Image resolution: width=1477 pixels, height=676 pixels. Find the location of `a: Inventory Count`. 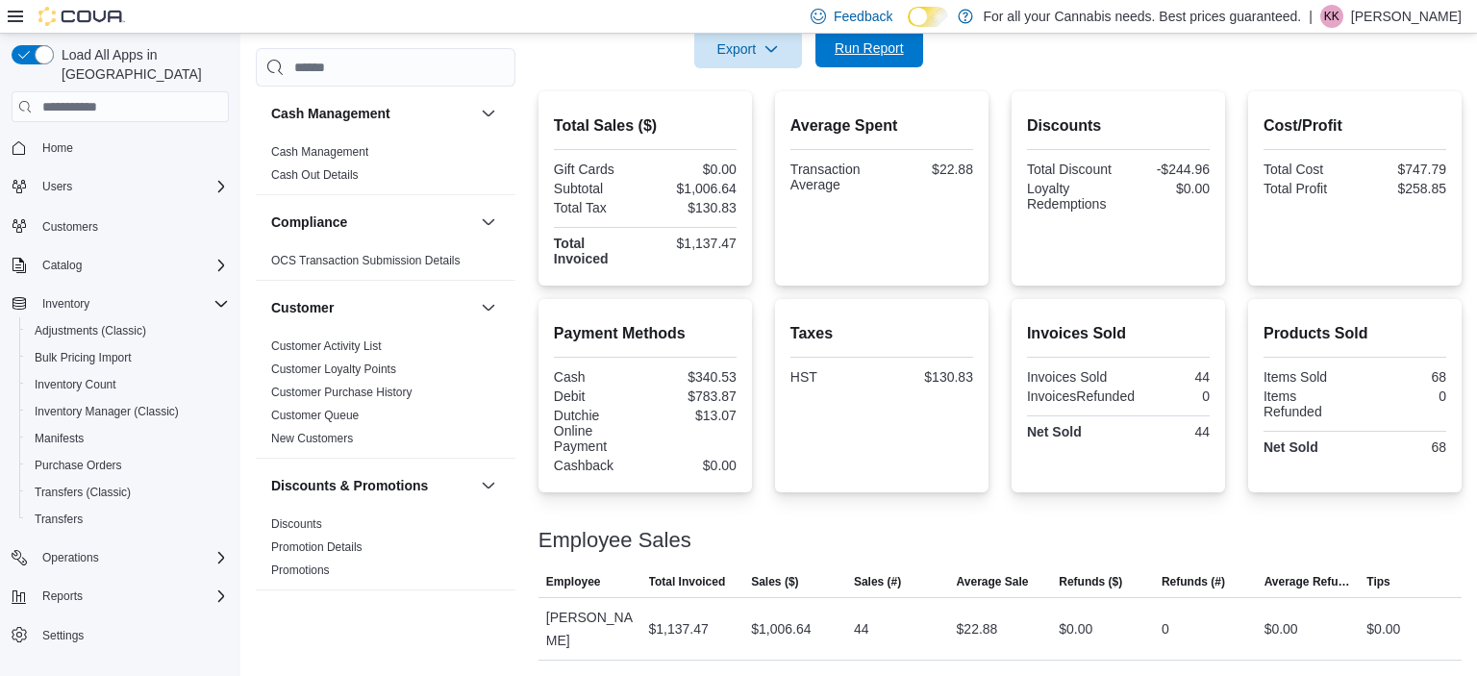

a: Inventory Count is located at coordinates (75, 385).